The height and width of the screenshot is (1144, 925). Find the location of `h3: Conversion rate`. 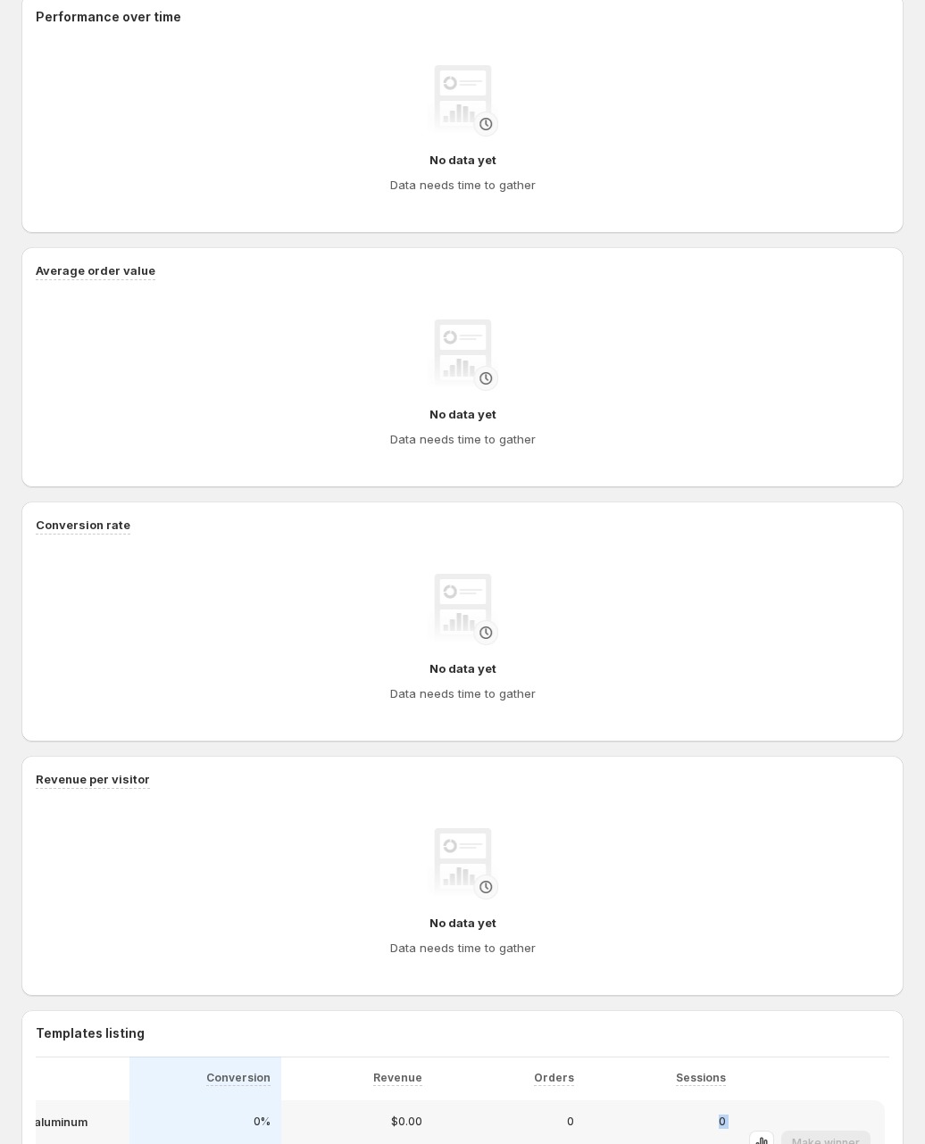

h3: Conversion rate is located at coordinates (83, 525).